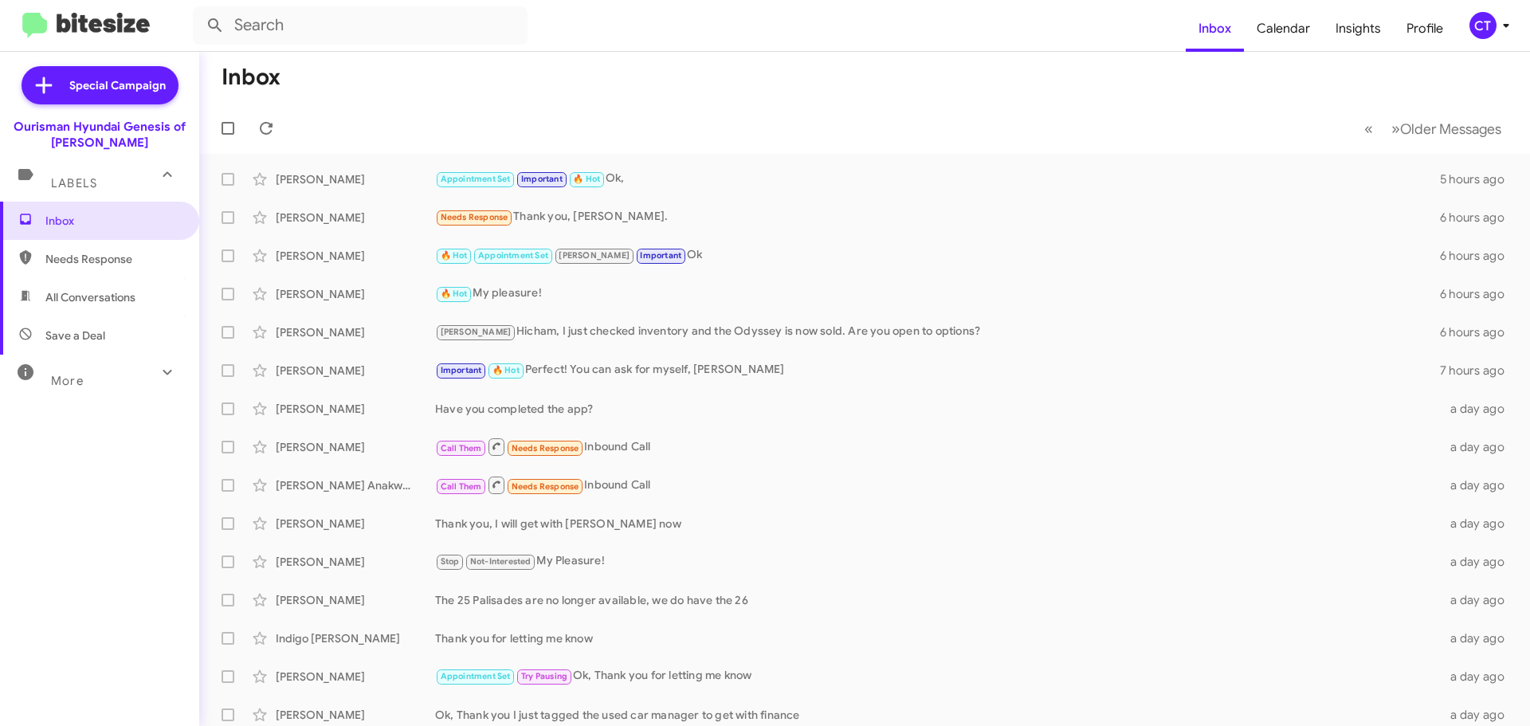 The image size is (1530, 726). I want to click on div: CT, so click(1483, 25).